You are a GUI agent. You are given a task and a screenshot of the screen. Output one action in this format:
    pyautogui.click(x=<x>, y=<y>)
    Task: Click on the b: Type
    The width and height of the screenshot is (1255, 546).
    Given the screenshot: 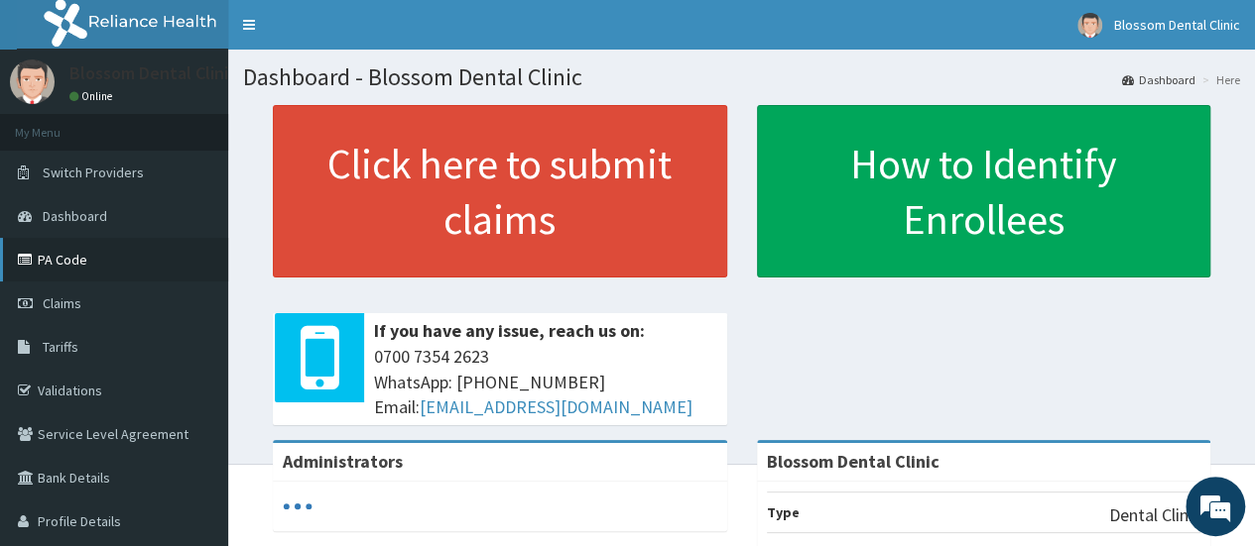 What is the action you would take?
    pyautogui.click(x=783, y=513)
    